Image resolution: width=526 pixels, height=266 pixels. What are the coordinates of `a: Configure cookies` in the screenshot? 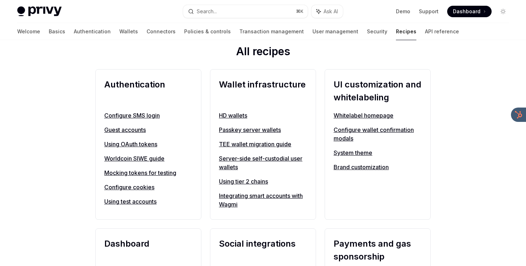 It's located at (148, 187).